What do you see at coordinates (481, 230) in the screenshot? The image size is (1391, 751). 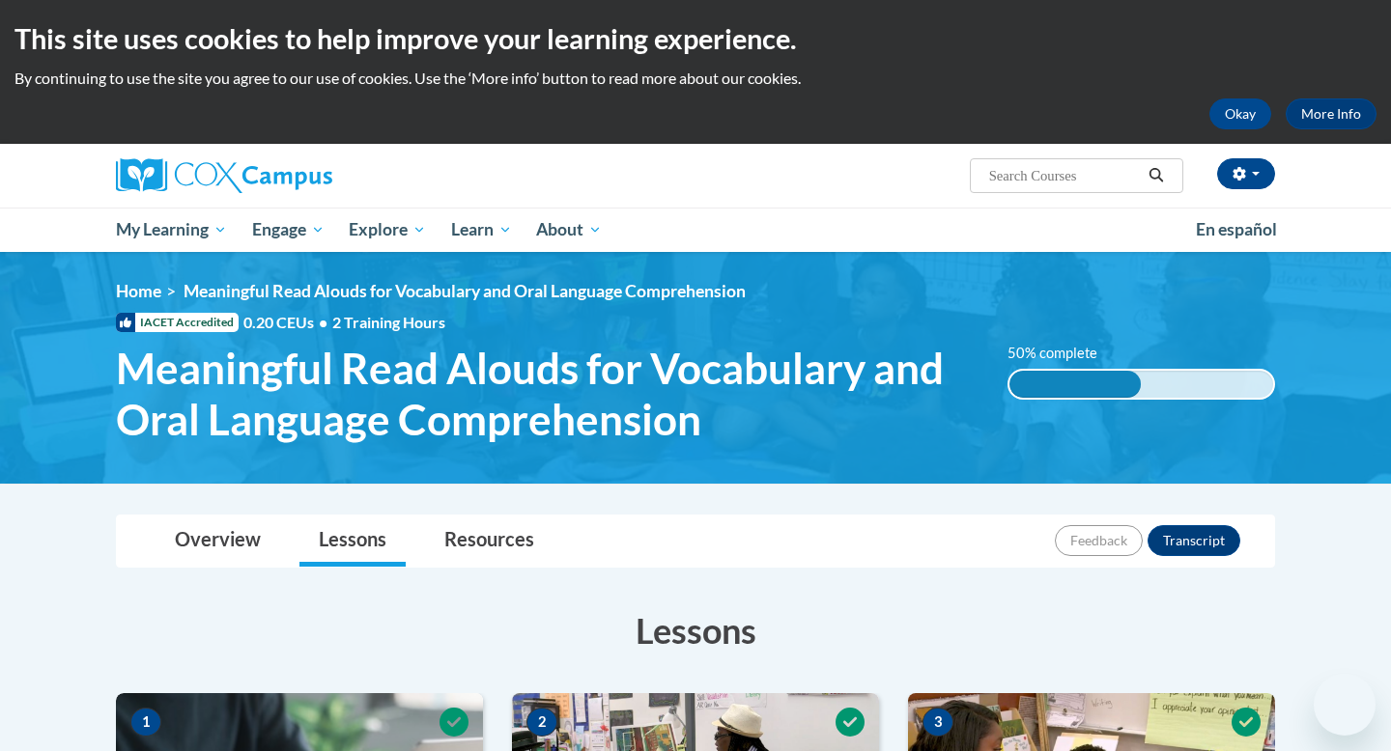 I see `span: Learn` at bounding box center [481, 230].